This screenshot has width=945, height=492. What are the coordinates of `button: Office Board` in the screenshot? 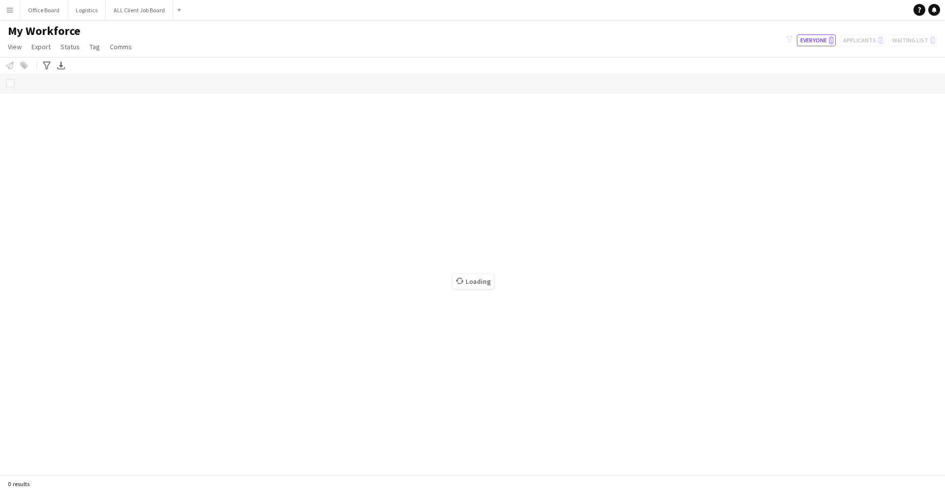 It's located at (44, 10).